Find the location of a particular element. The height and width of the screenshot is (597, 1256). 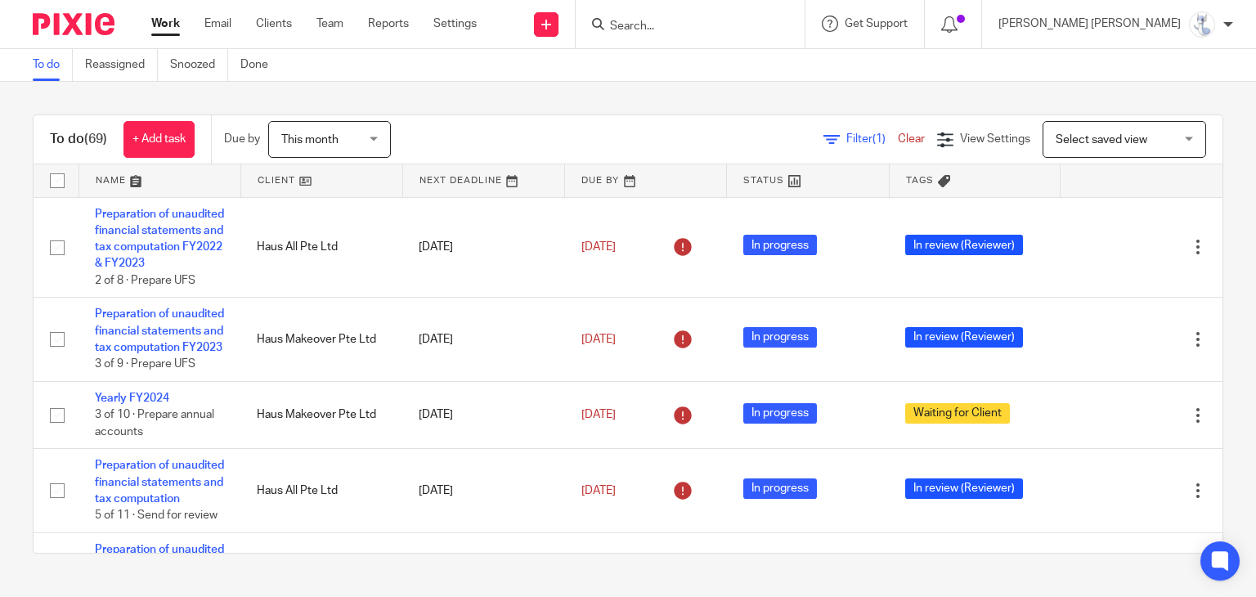

a: Team is located at coordinates (330, 24).